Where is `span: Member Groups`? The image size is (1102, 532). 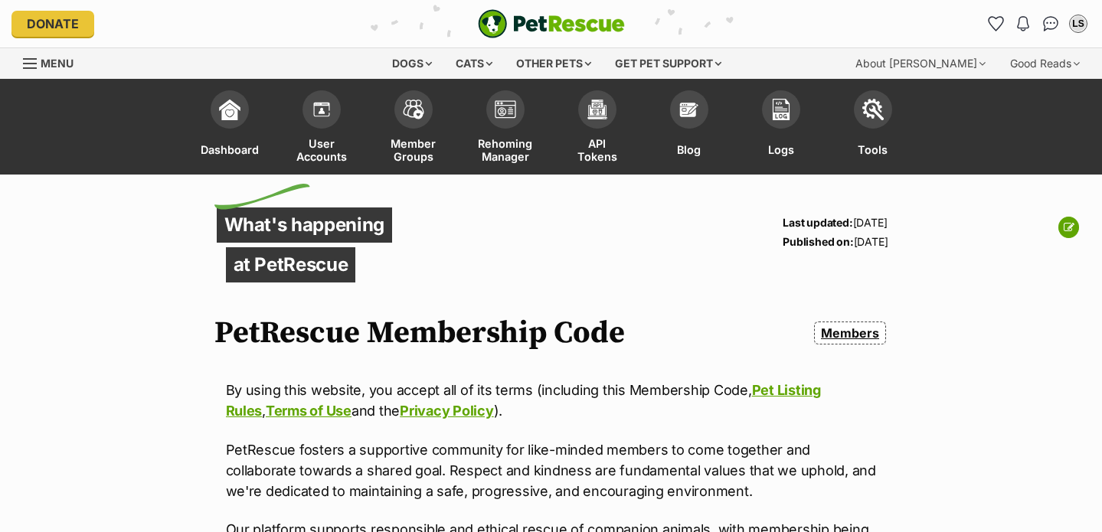
span: Member Groups is located at coordinates (413, 149).